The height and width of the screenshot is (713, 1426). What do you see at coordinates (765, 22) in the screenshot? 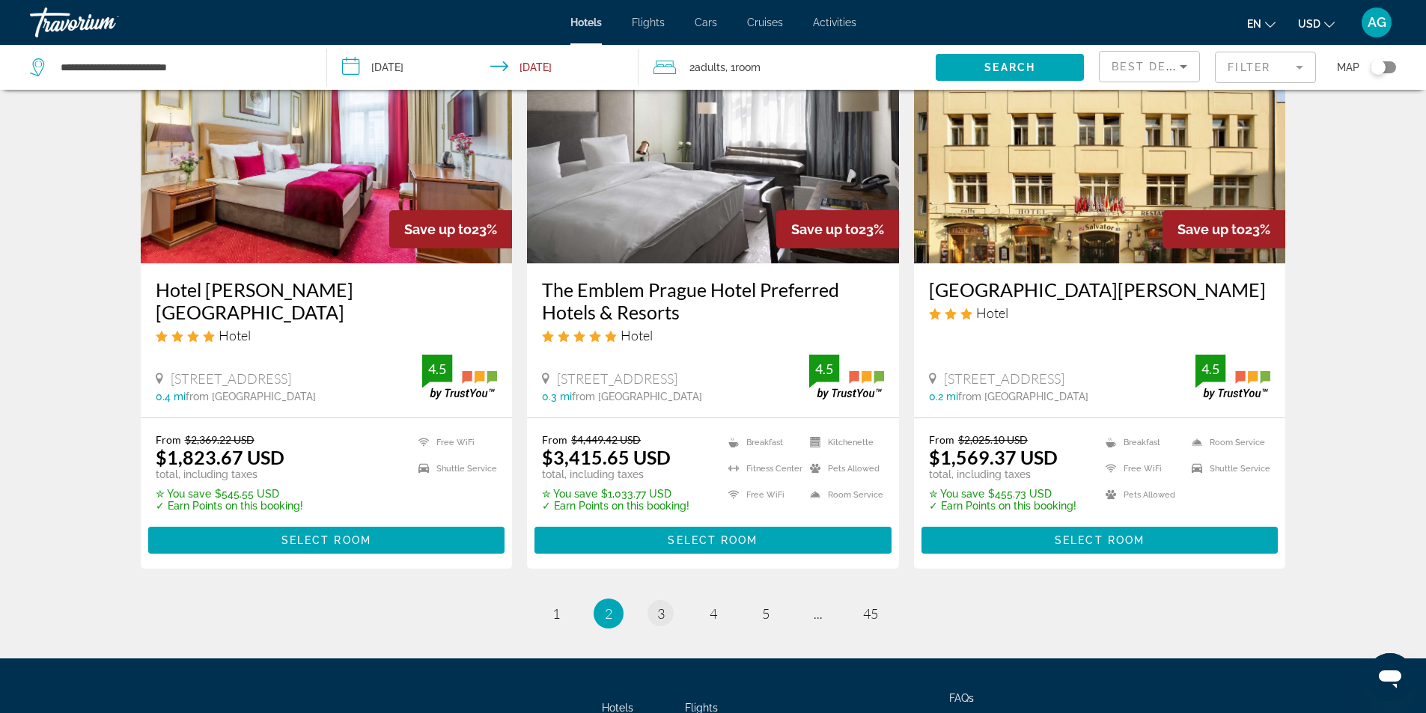
I see `span: Cruises` at bounding box center [765, 22].